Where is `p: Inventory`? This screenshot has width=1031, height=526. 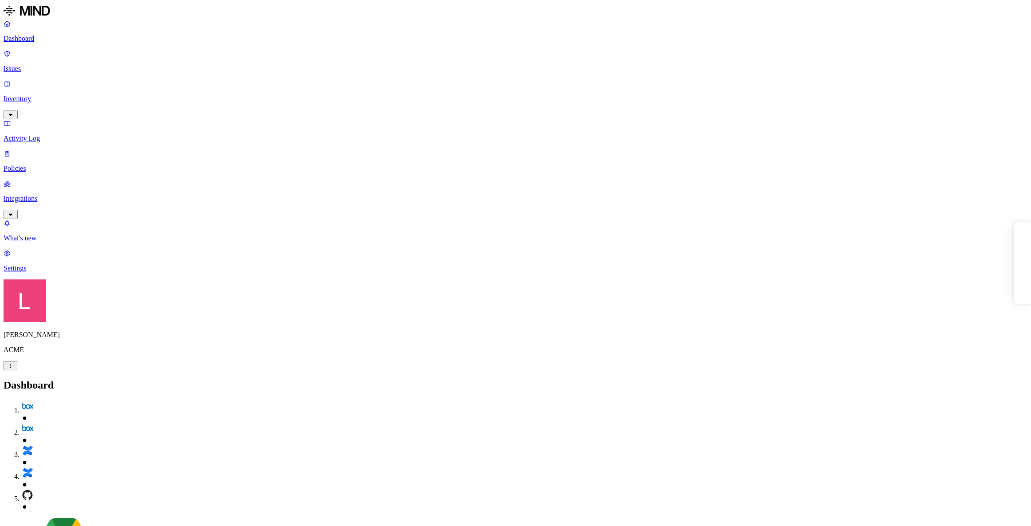
p: Inventory is located at coordinates (515, 99).